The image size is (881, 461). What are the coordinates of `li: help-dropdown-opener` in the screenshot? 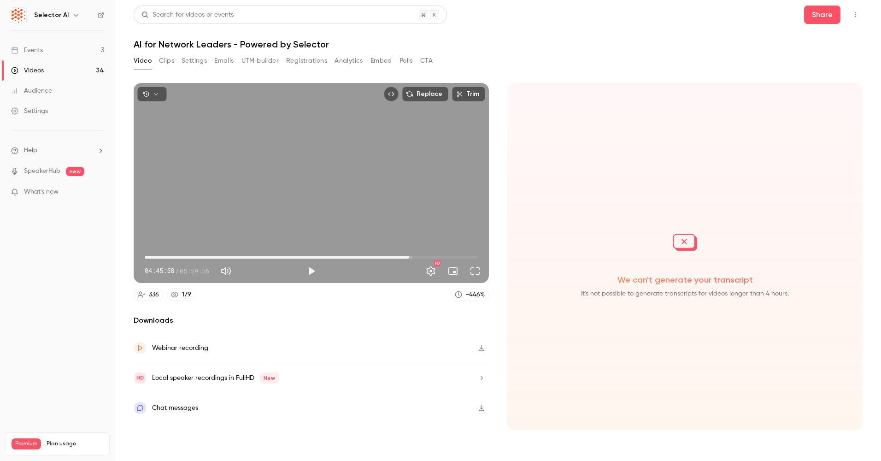 It's located at (58, 150).